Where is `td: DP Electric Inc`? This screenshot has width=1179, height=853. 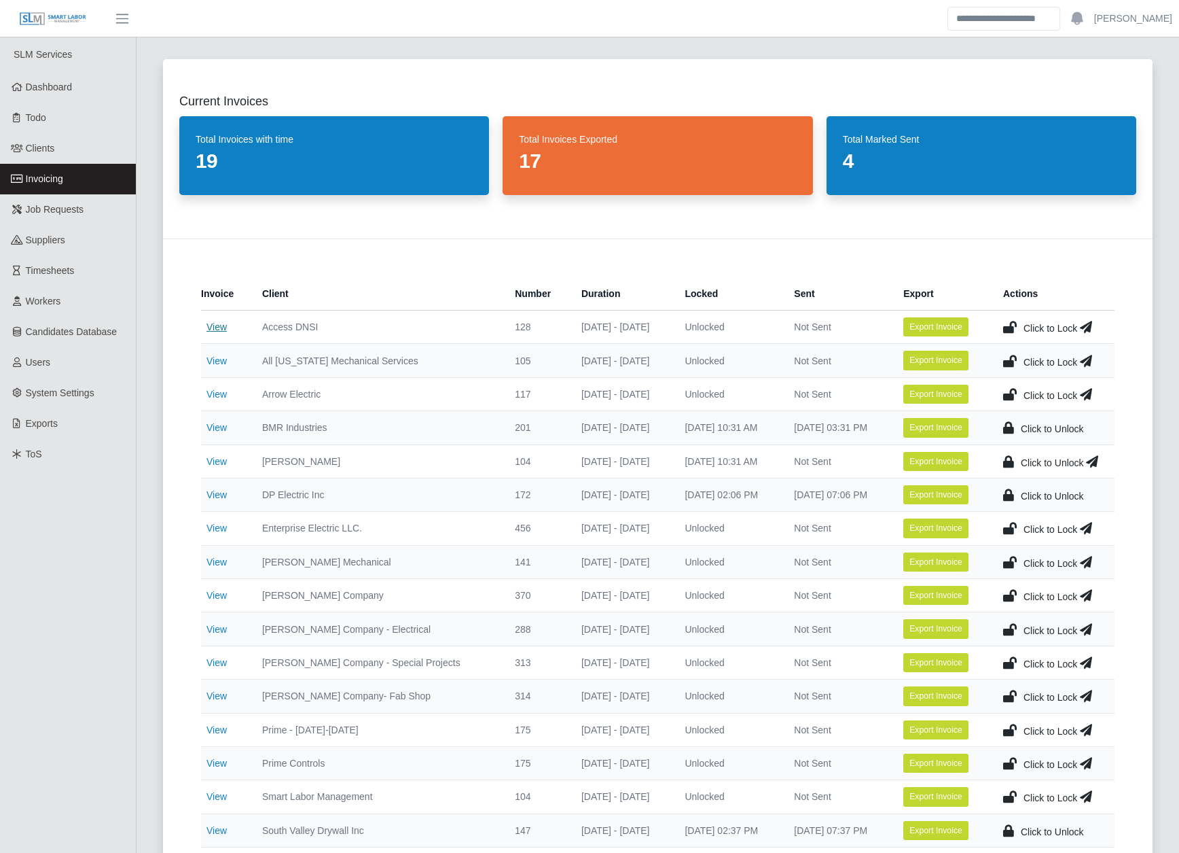
td: DP Electric Inc is located at coordinates (378, 494).